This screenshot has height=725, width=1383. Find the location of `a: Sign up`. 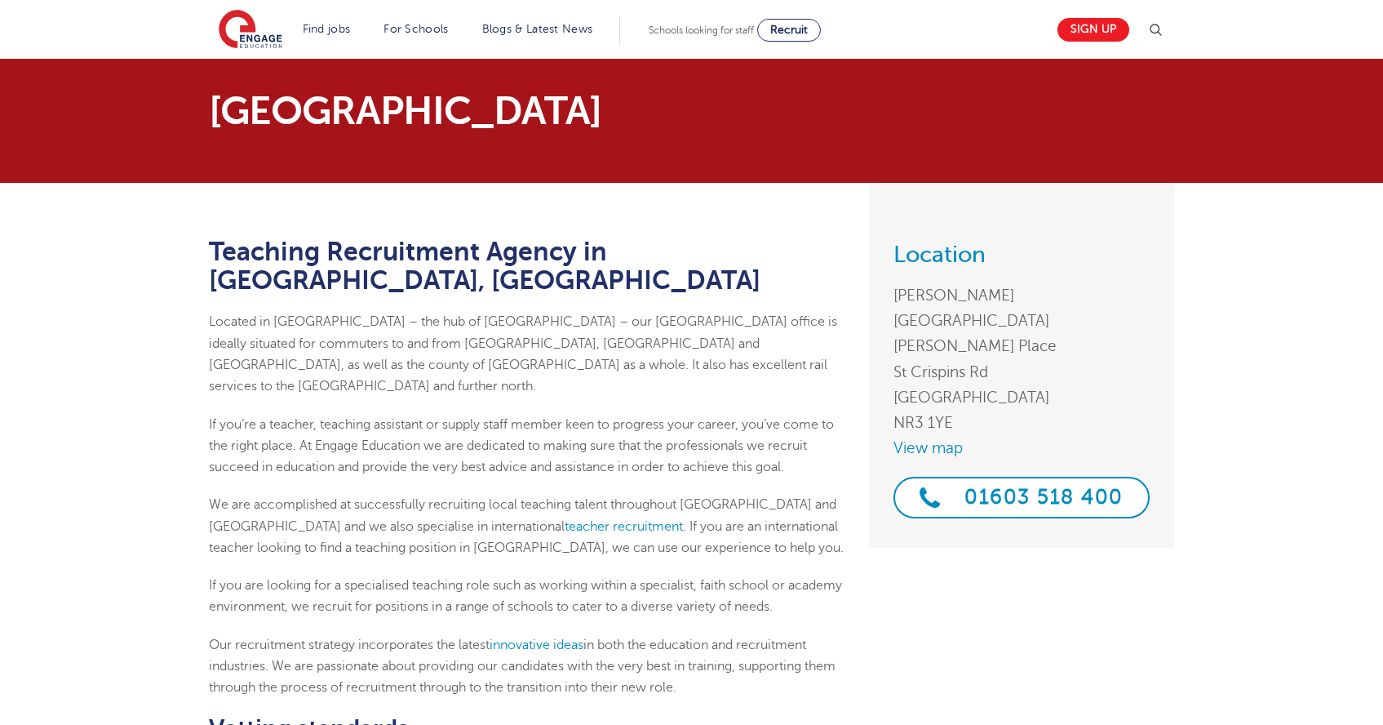

a: Sign up is located at coordinates (1093, 29).